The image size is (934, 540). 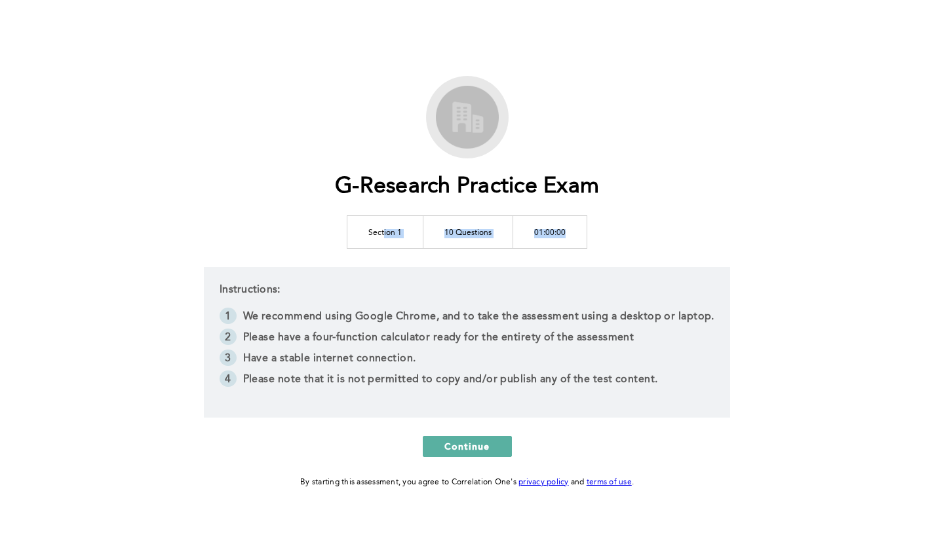 What do you see at coordinates (543, 483) in the screenshot?
I see `a: privacy policy` at bounding box center [543, 483].